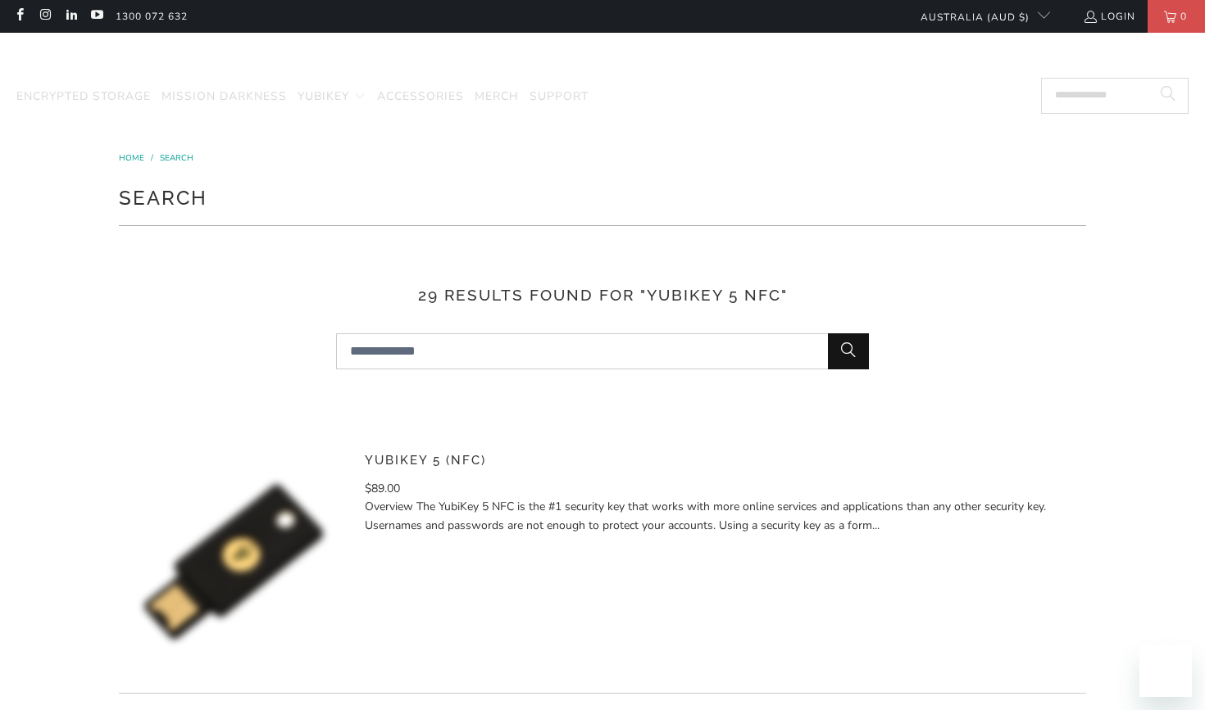  I want to click on a: Mission Darkness, so click(224, 97).